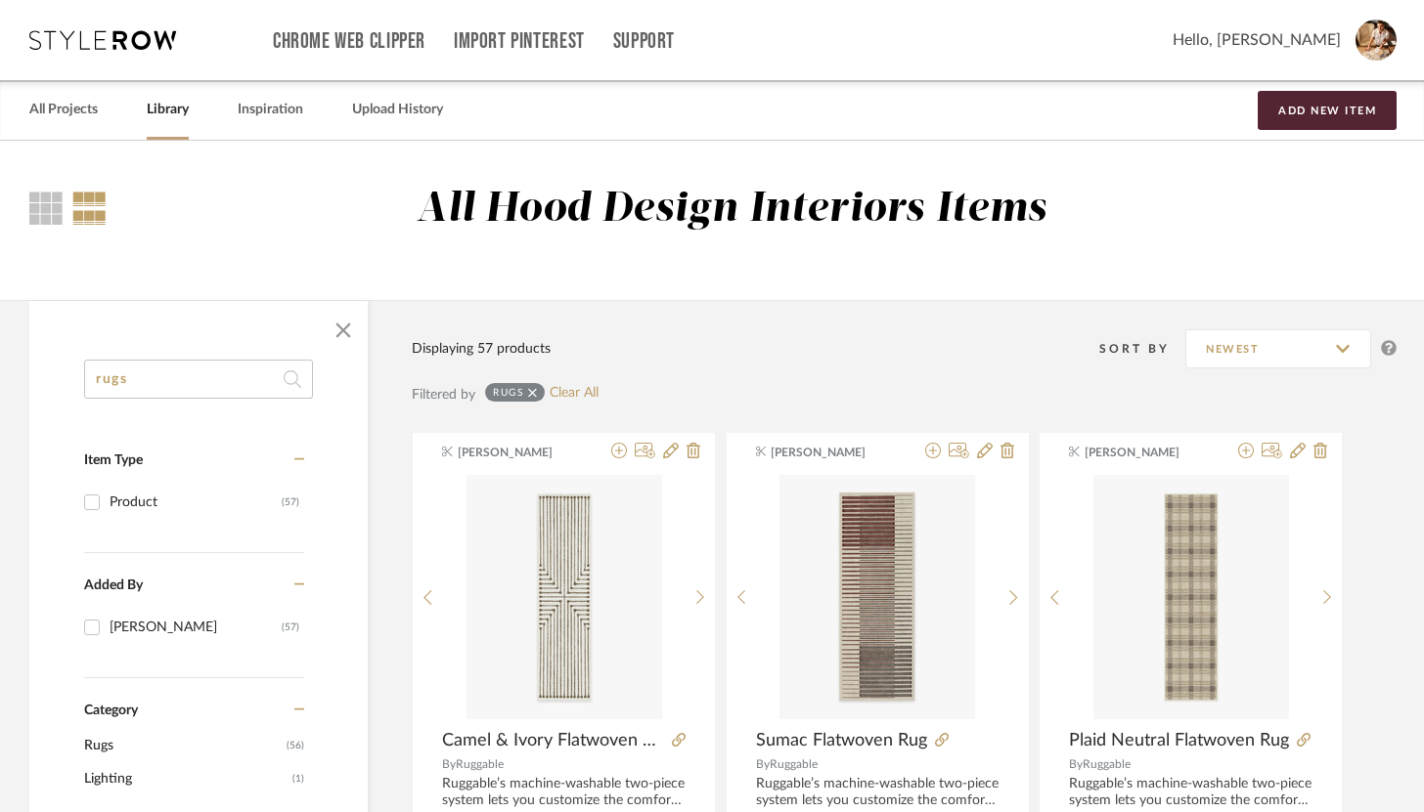  I want to click on input: Search within 57 results, so click(198, 379).